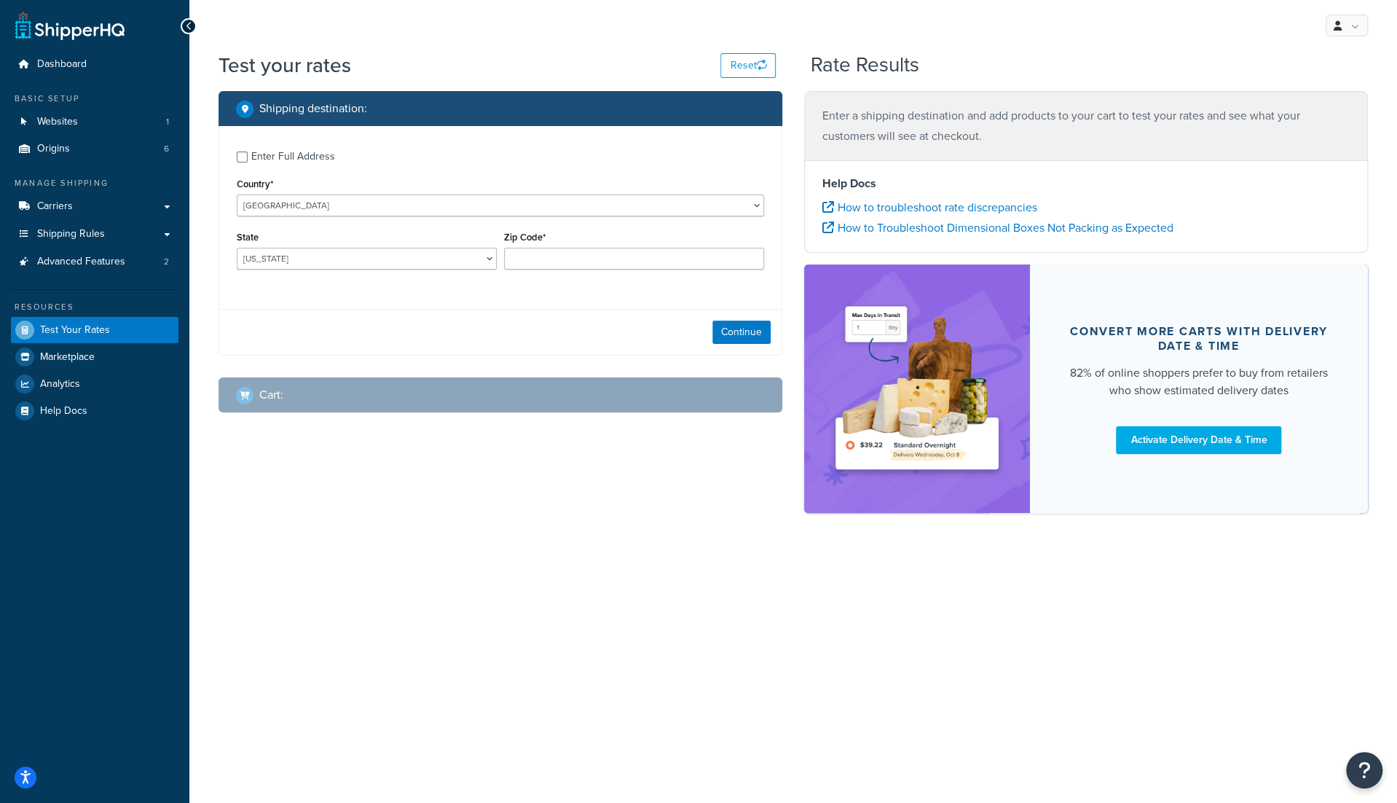  Describe the element at coordinates (166, 262) in the screenshot. I see `span: 2` at that location.